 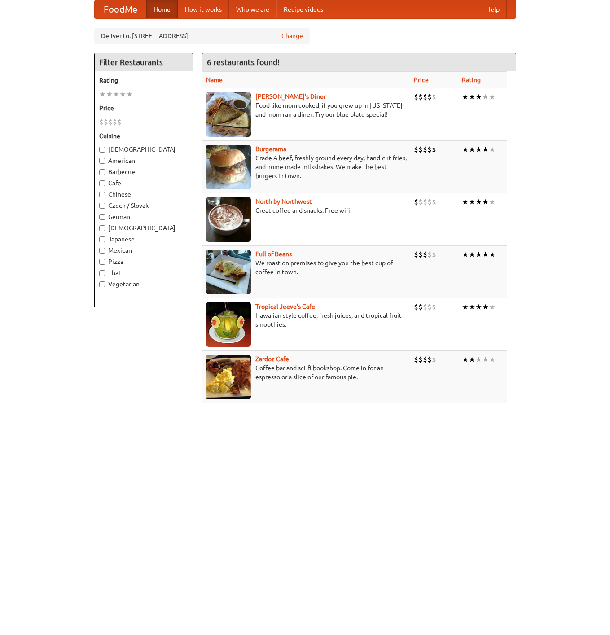 I want to click on img: north.jpg, so click(x=228, y=219).